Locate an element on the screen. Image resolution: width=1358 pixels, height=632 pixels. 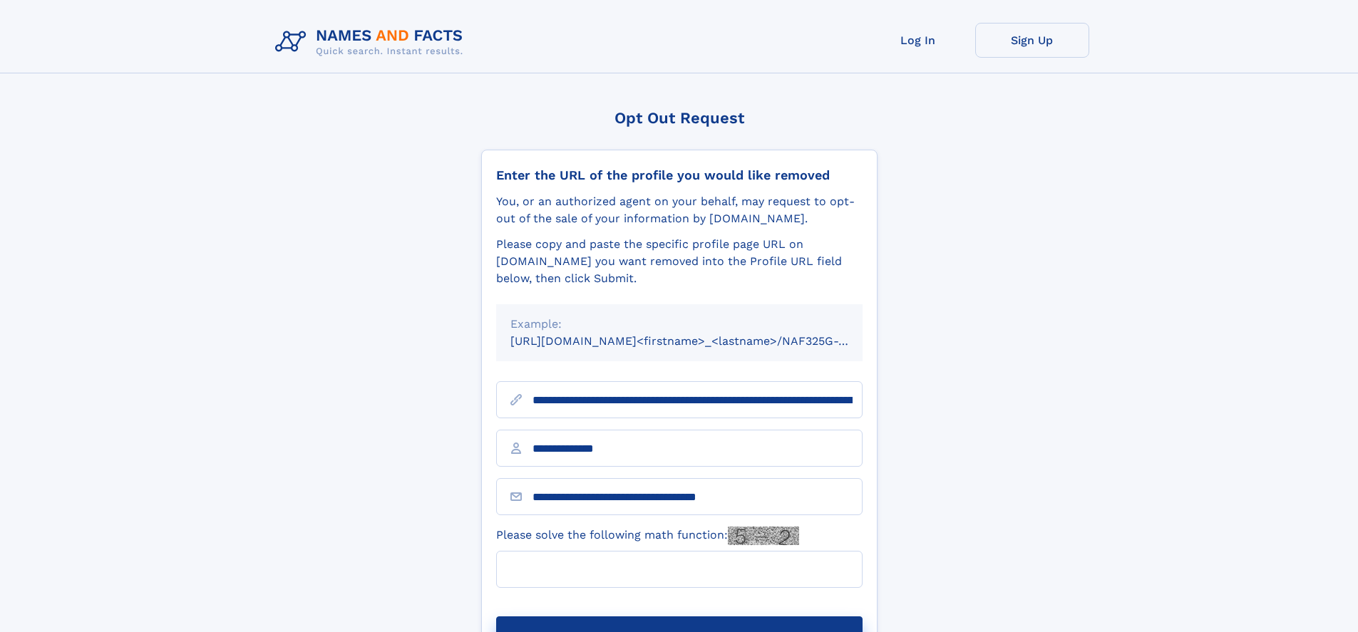
div: You, or an authorized agent on your behalf, may request to opt-out of the sale of your informatio... is located at coordinates (679, 210).